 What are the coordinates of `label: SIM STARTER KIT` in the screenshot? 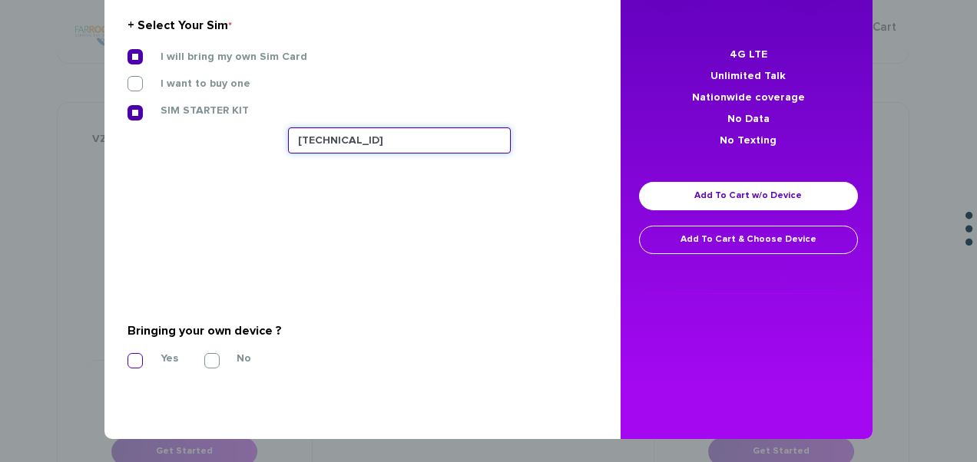 It's located at (193, 111).